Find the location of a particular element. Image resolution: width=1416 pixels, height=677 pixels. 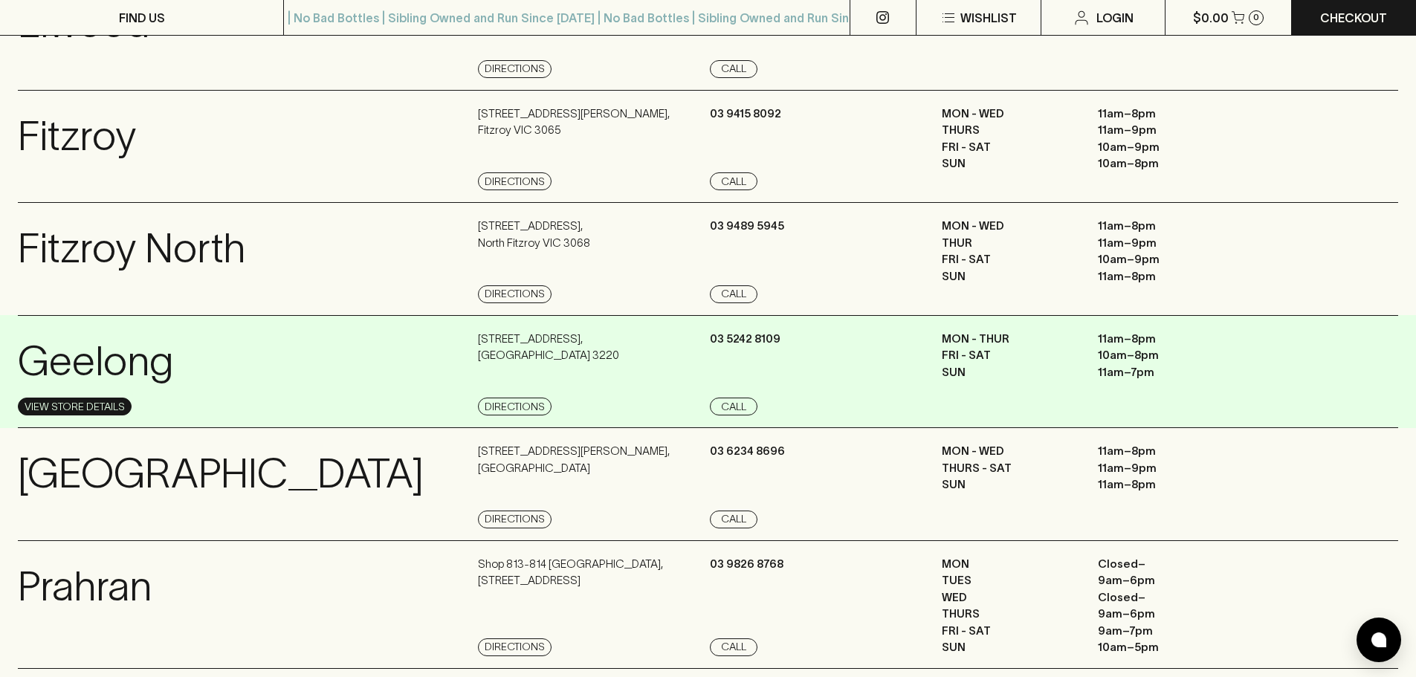

p: MON - THUR is located at coordinates (1009, 339).